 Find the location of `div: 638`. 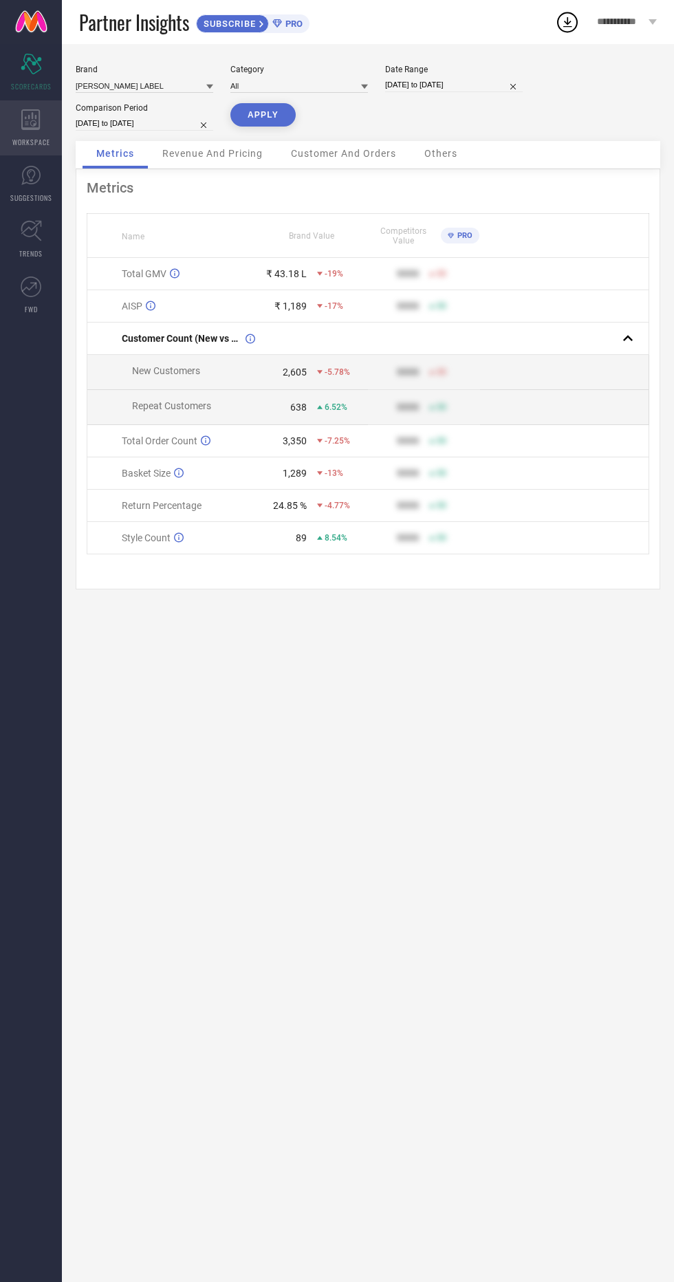

div: 638 is located at coordinates (299, 407).